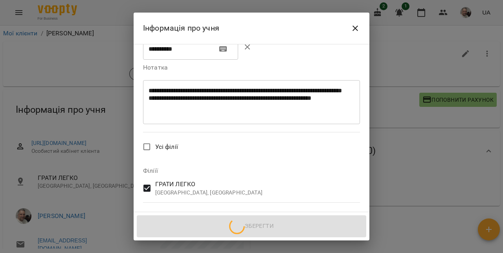  What do you see at coordinates (167, 147) in the screenshot?
I see `span: Усі філії` at bounding box center [167, 147].